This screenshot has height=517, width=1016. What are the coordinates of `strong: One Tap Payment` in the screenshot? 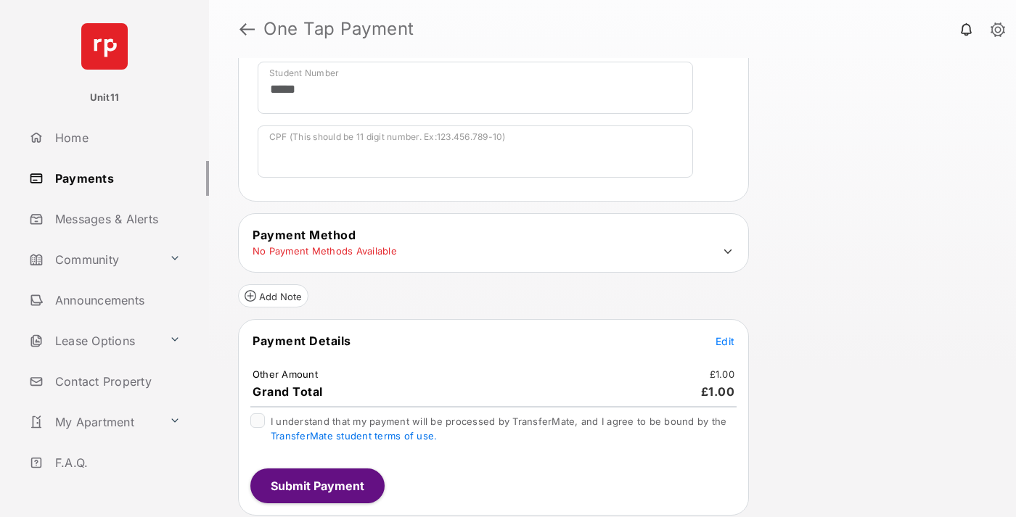 It's located at (339, 29).